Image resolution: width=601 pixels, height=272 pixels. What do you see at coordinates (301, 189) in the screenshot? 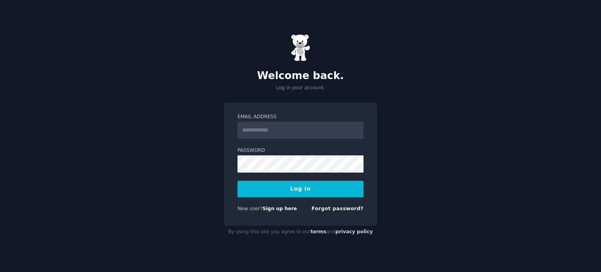
I see `button: Log In` at bounding box center [301, 189].